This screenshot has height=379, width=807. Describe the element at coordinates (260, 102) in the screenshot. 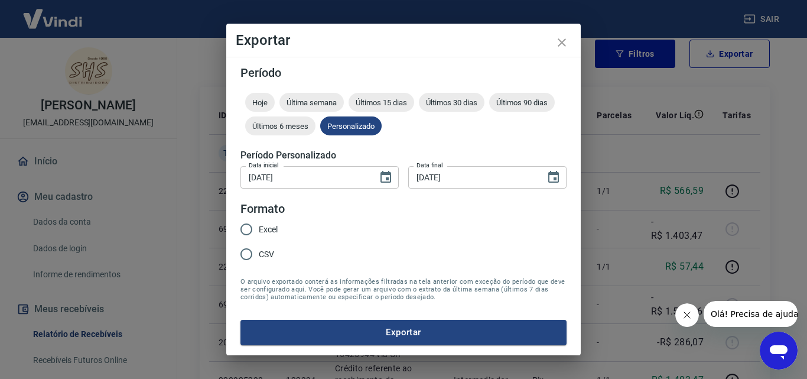

I see `span: Hoje` at that location.